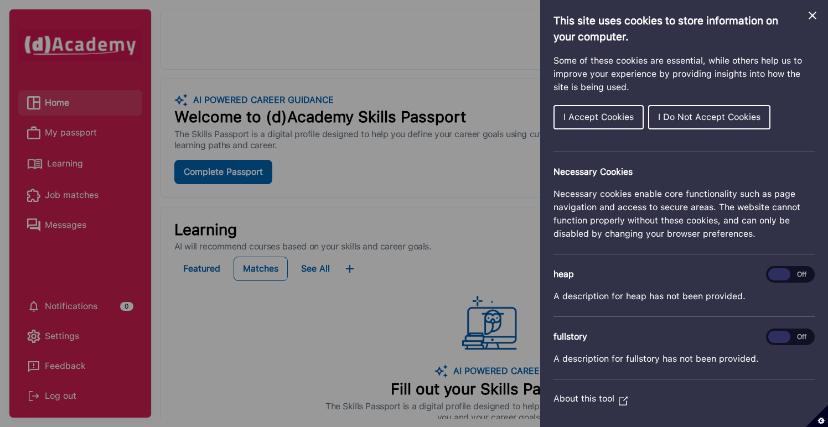  What do you see at coordinates (709, 117) in the screenshot?
I see `span: I Do Not Accept Cookies` at bounding box center [709, 117].